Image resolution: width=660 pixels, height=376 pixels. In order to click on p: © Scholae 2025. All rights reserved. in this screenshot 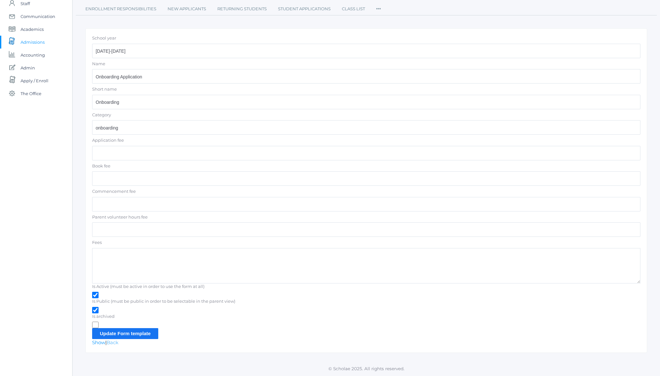, I will do `click(367, 368)`.